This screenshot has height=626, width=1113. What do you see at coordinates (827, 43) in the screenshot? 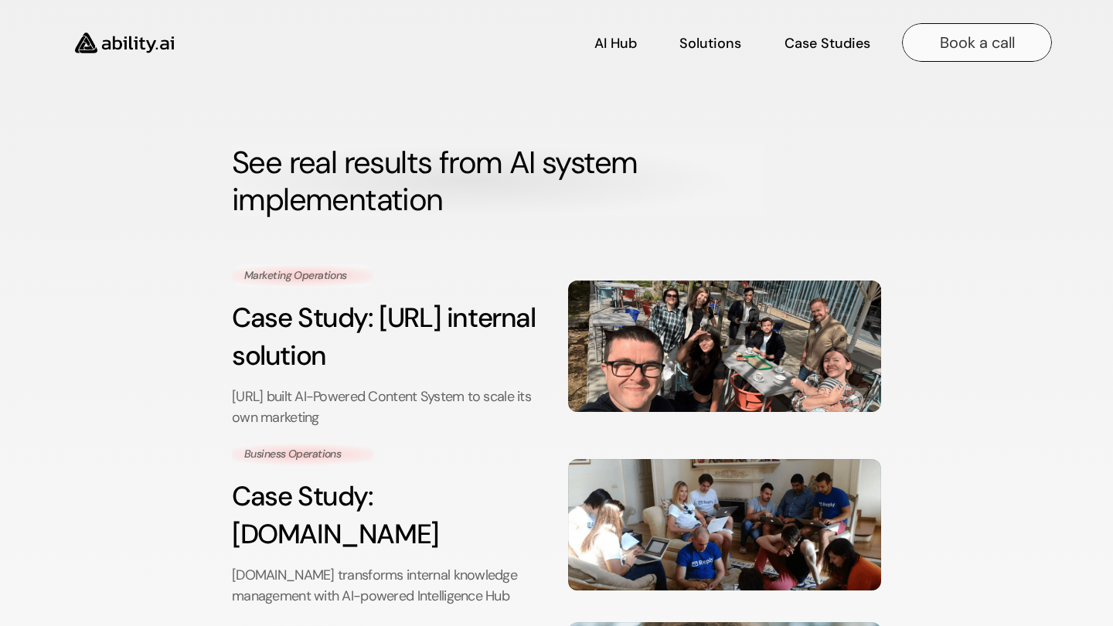
I see `a: Case Studies` at bounding box center [827, 43].